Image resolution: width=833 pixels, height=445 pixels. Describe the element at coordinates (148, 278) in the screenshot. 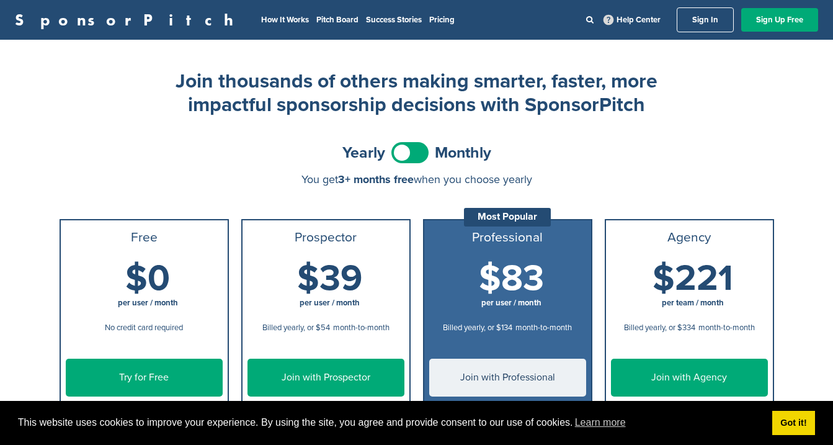

I see `span: $0` at that location.